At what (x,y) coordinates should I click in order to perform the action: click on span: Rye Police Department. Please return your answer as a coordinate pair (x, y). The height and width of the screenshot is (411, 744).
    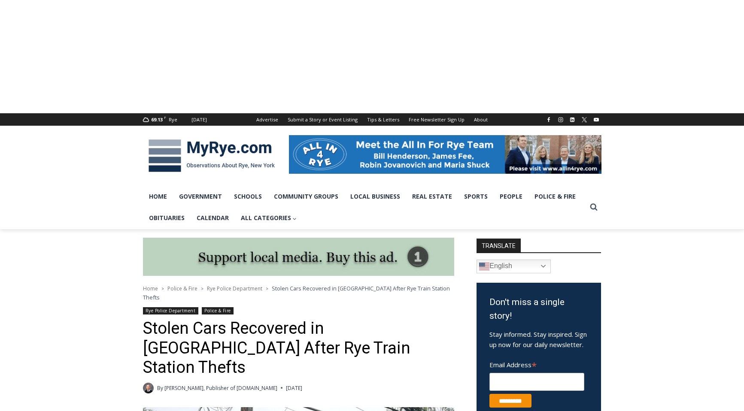
    Looking at the image, I should click on (234, 289).